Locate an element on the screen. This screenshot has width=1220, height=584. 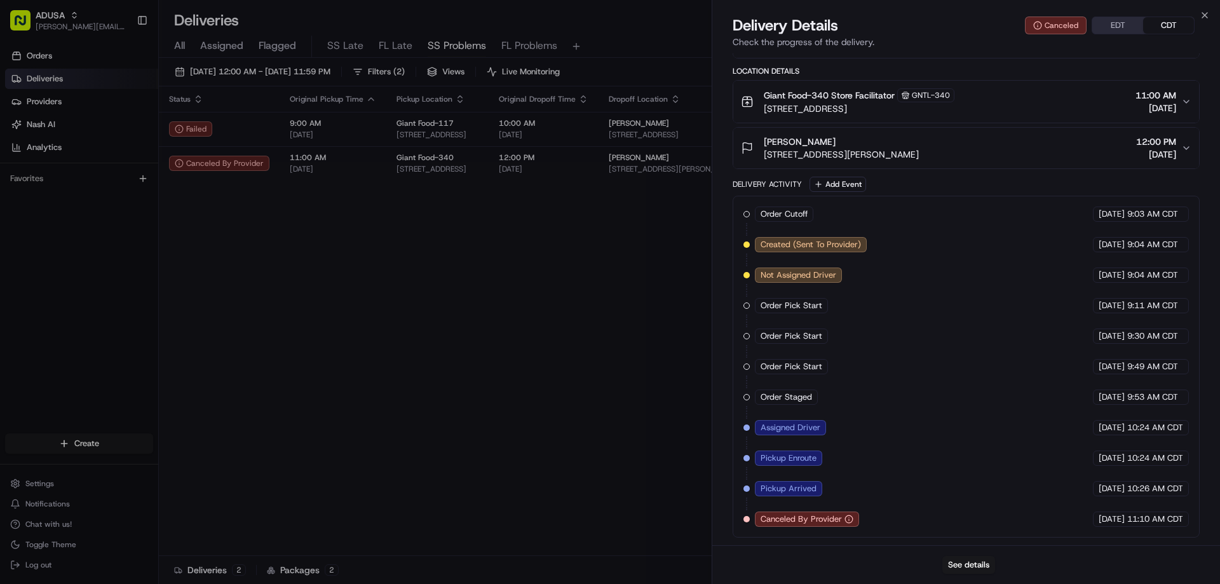
p: Check the progress of the delivery. is located at coordinates (966, 42).